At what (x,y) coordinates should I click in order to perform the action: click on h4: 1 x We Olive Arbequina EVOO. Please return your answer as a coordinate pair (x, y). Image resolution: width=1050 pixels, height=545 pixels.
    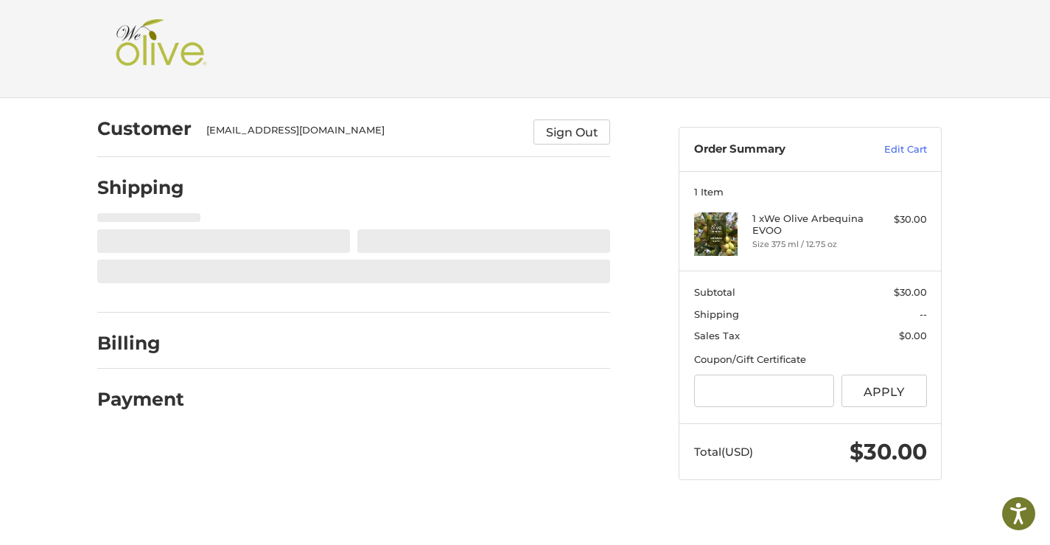
    Looking at the image, I should click on (809, 224).